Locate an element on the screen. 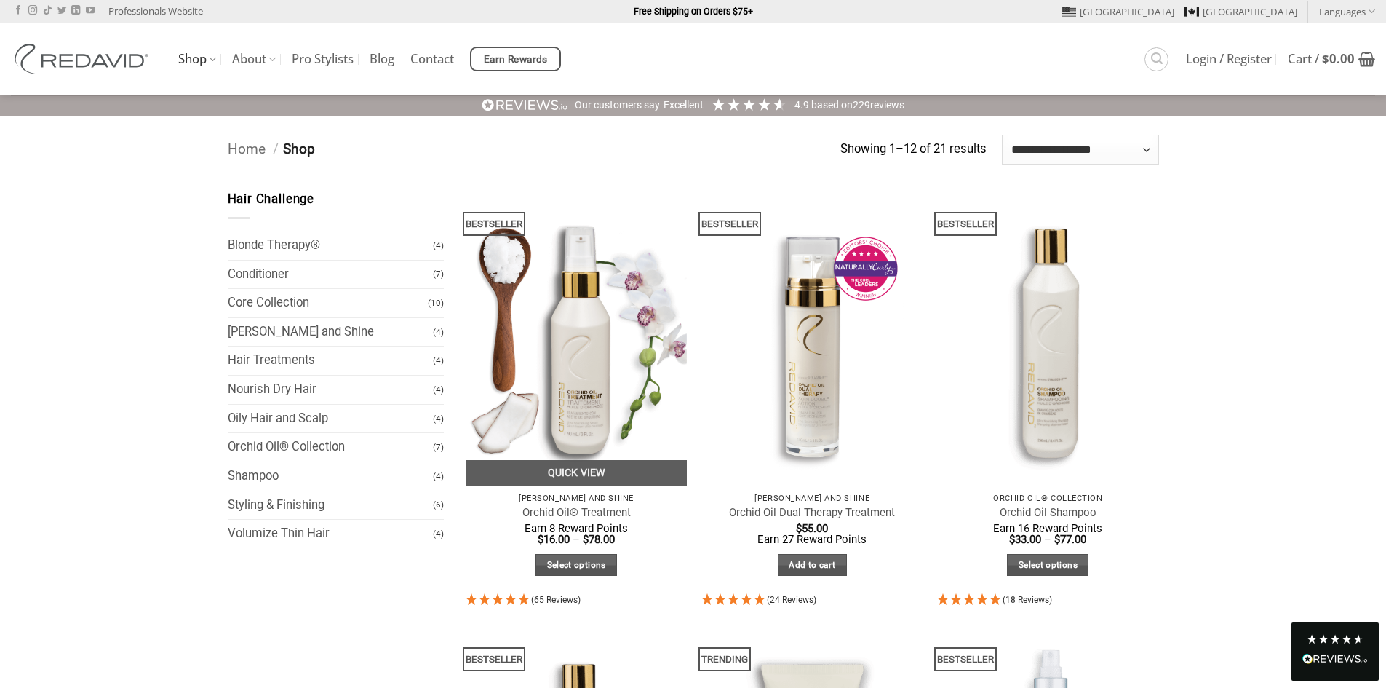 The width and height of the screenshot is (1386, 688). a: Follow on Twitter is located at coordinates (62, 11).